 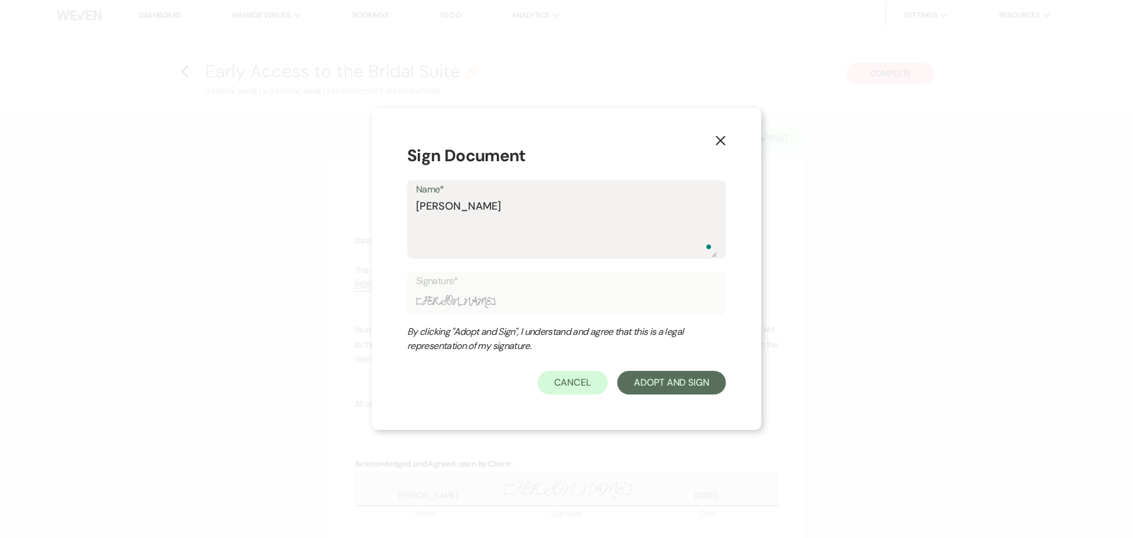 What do you see at coordinates (567, 190) in the screenshot?
I see `label: Name*` at bounding box center [567, 190].